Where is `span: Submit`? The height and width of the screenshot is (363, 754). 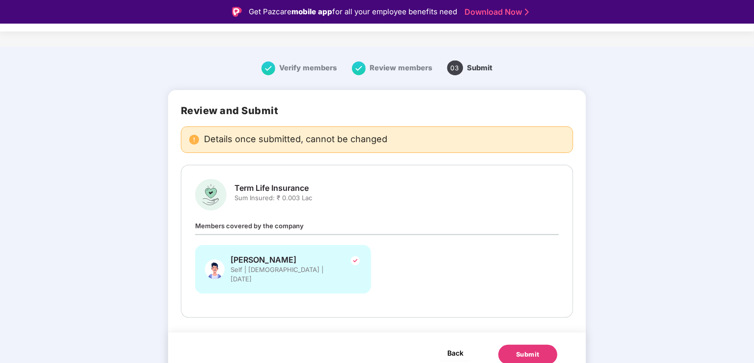 span: Submit is located at coordinates (481, 68).